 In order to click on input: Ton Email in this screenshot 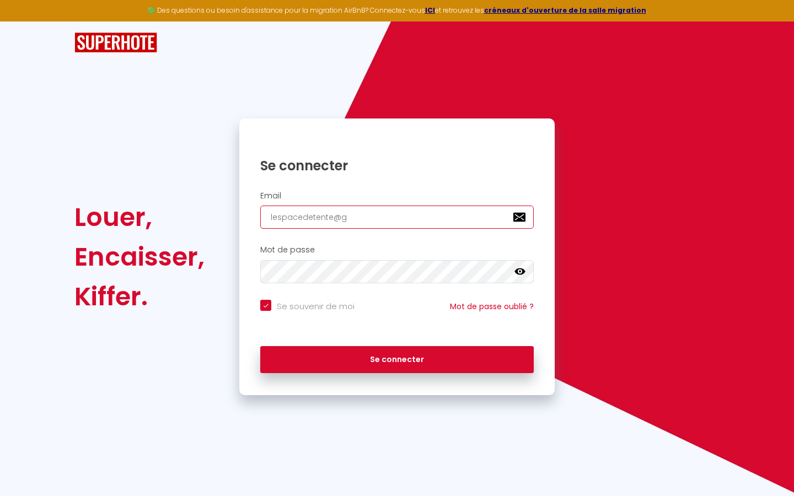, I will do `click(397, 217)`.